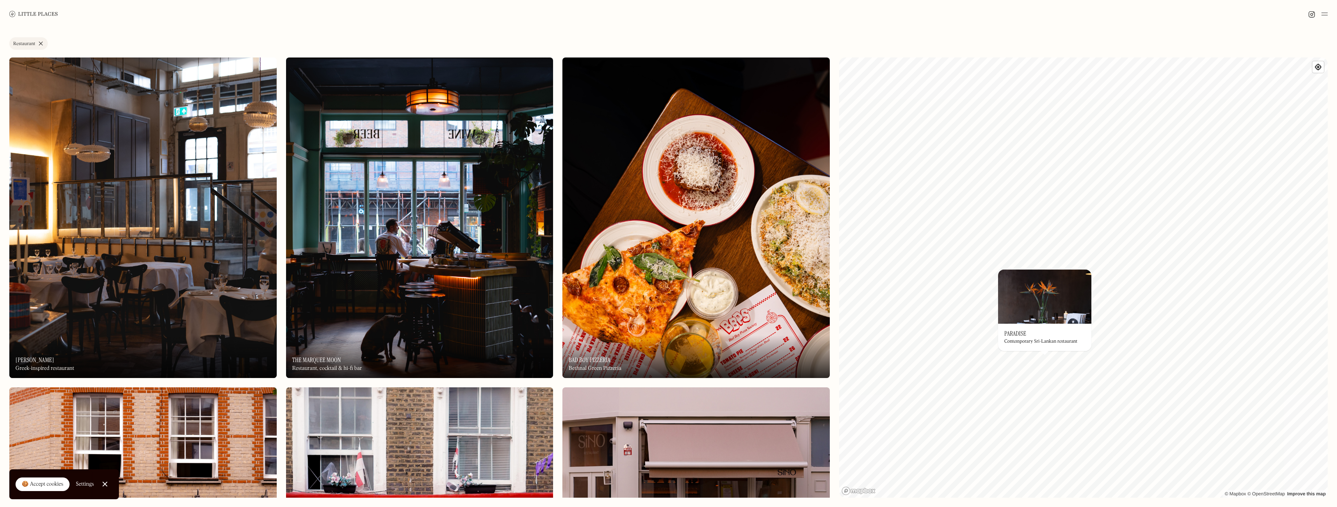 Image resolution: width=1337 pixels, height=507 pixels. What do you see at coordinates (1307, 494) in the screenshot?
I see `a: Improve this map` at bounding box center [1307, 494].